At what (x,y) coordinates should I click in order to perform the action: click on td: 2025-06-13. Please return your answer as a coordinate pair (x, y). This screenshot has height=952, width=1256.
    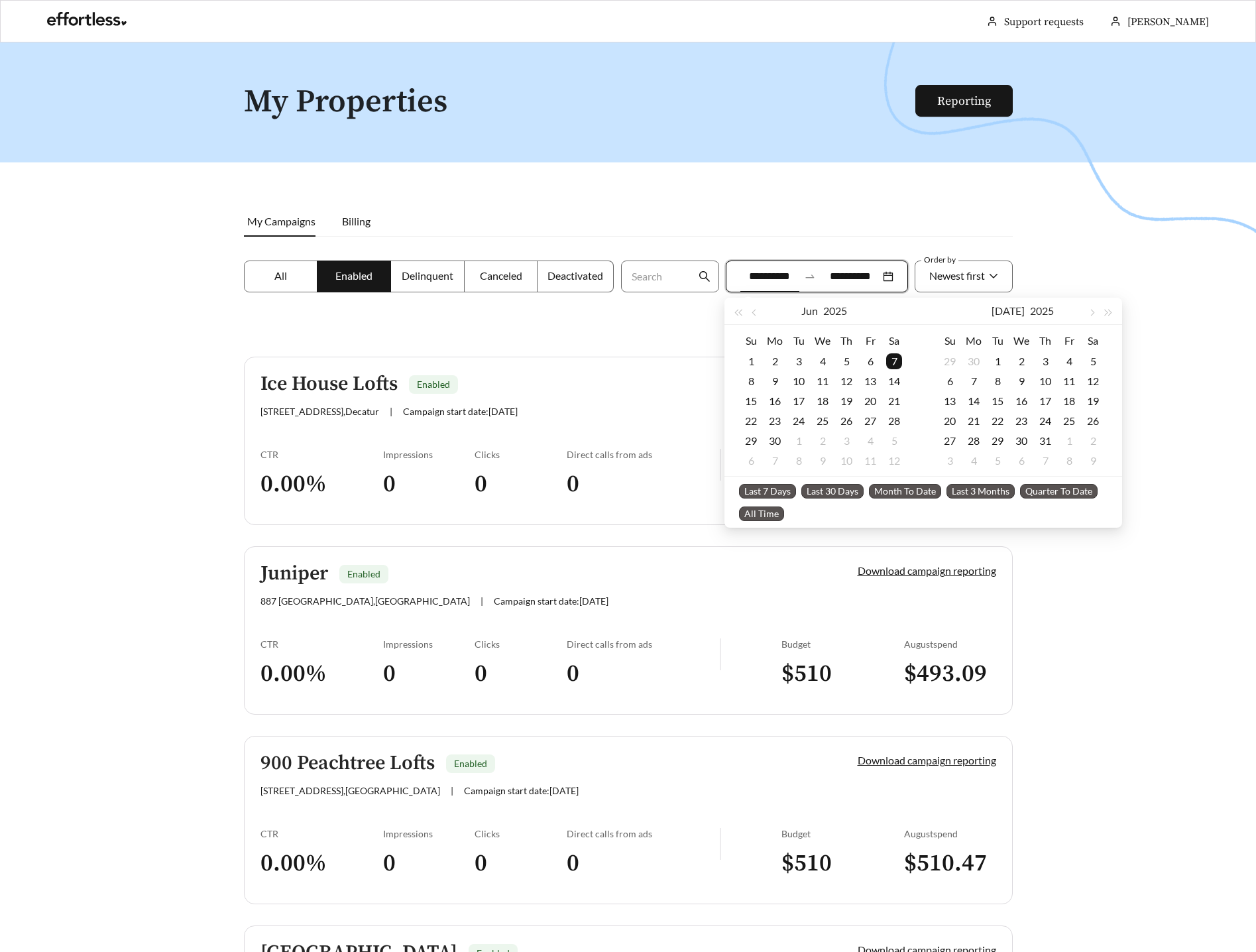
    Looking at the image, I should click on (871, 381).